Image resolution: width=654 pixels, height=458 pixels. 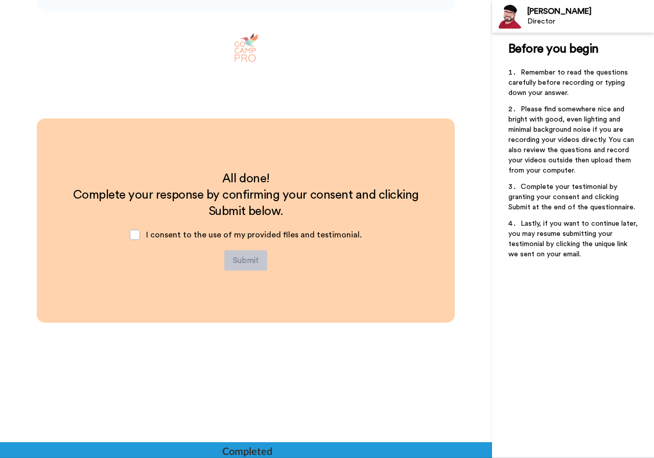 What do you see at coordinates (553, 49) in the screenshot?
I see `span: Before you begin` at bounding box center [553, 49].